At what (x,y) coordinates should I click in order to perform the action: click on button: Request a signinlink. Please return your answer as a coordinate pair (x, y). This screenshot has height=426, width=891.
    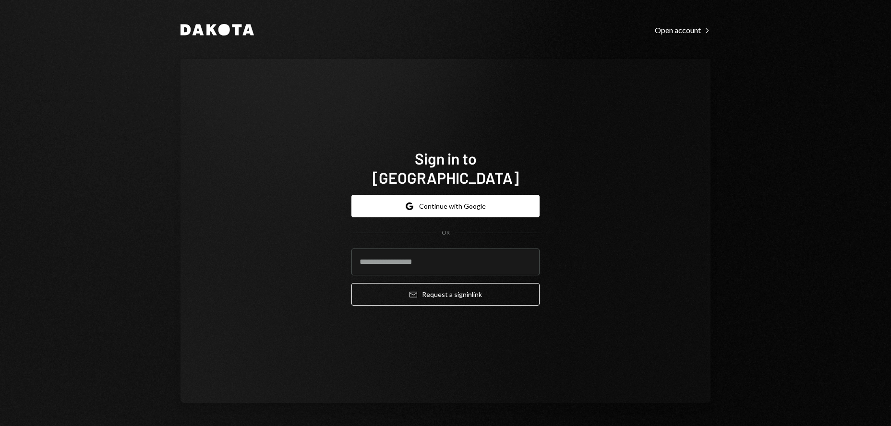
    Looking at the image, I should click on (445, 294).